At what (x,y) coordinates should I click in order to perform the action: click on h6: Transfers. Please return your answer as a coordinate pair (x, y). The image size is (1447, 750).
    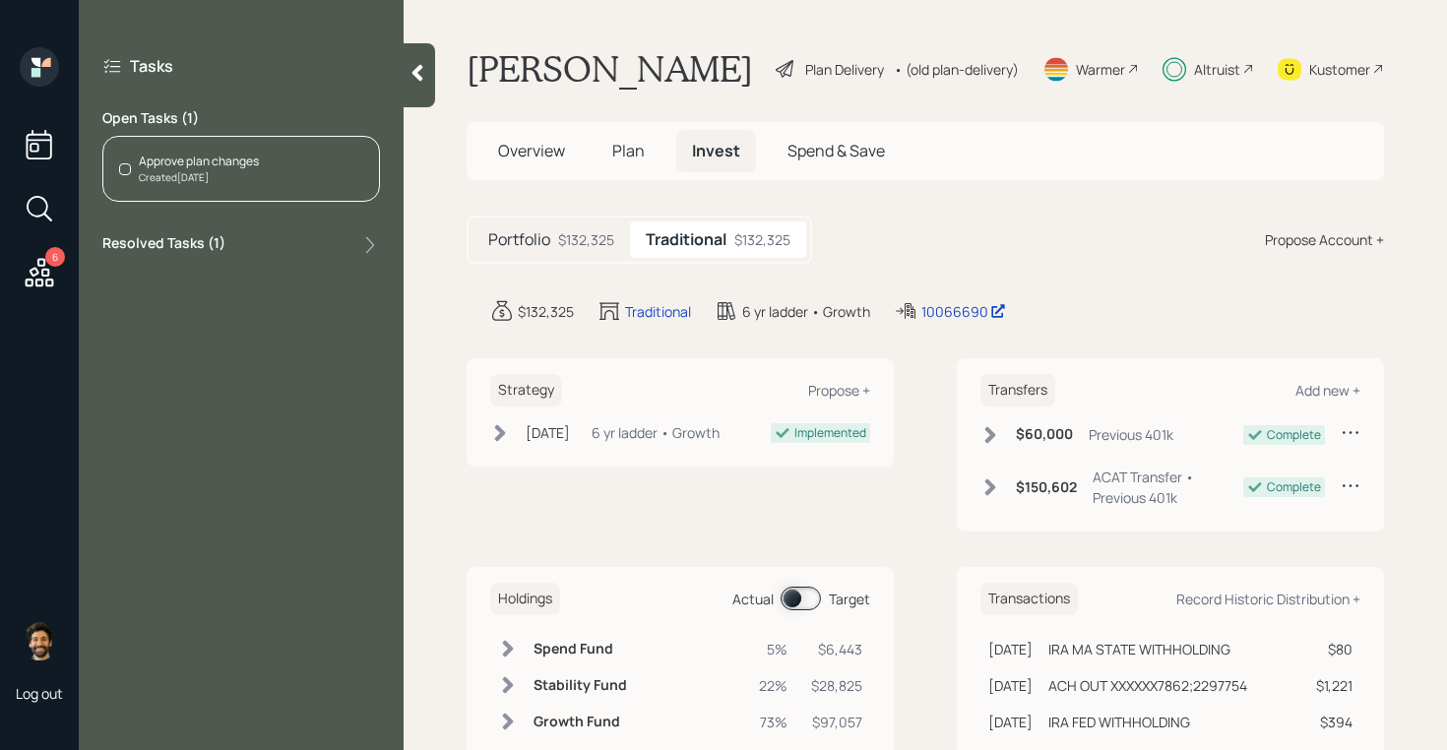
    Looking at the image, I should click on (1018, 390).